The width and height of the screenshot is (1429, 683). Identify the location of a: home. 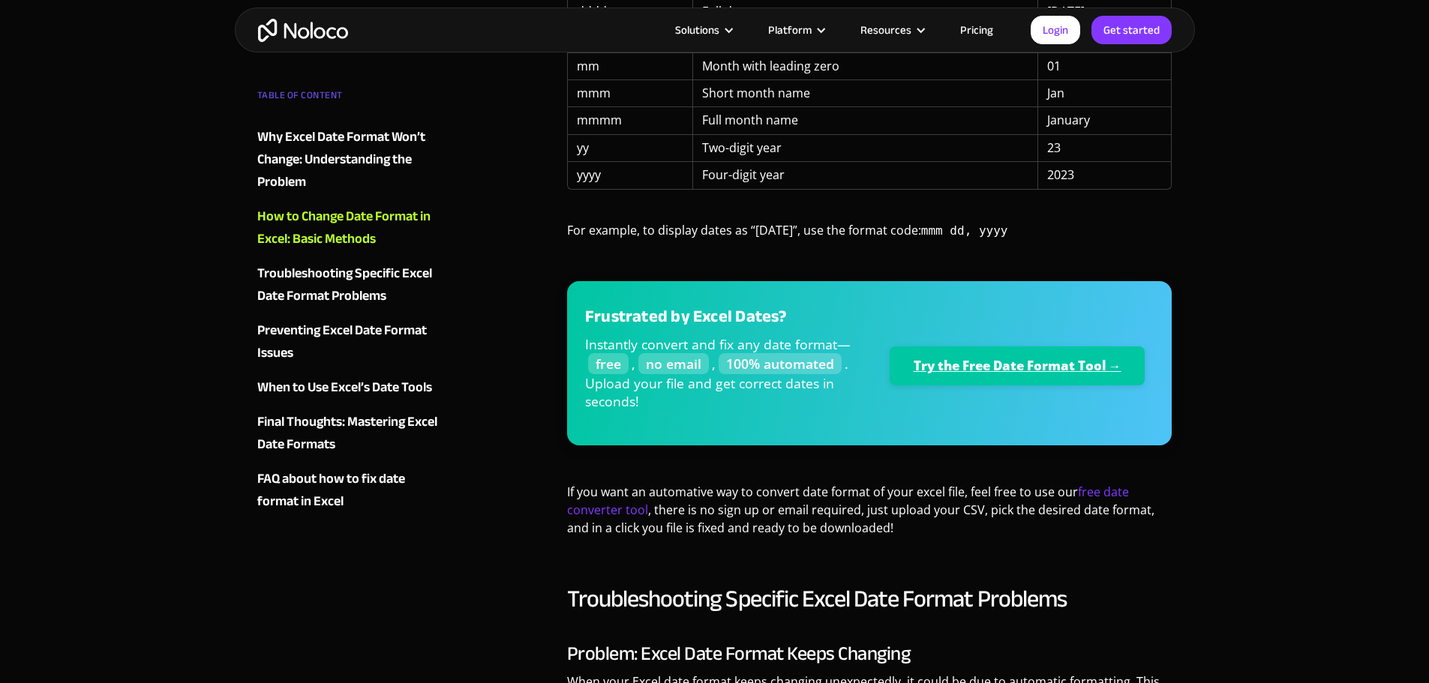
(303, 30).